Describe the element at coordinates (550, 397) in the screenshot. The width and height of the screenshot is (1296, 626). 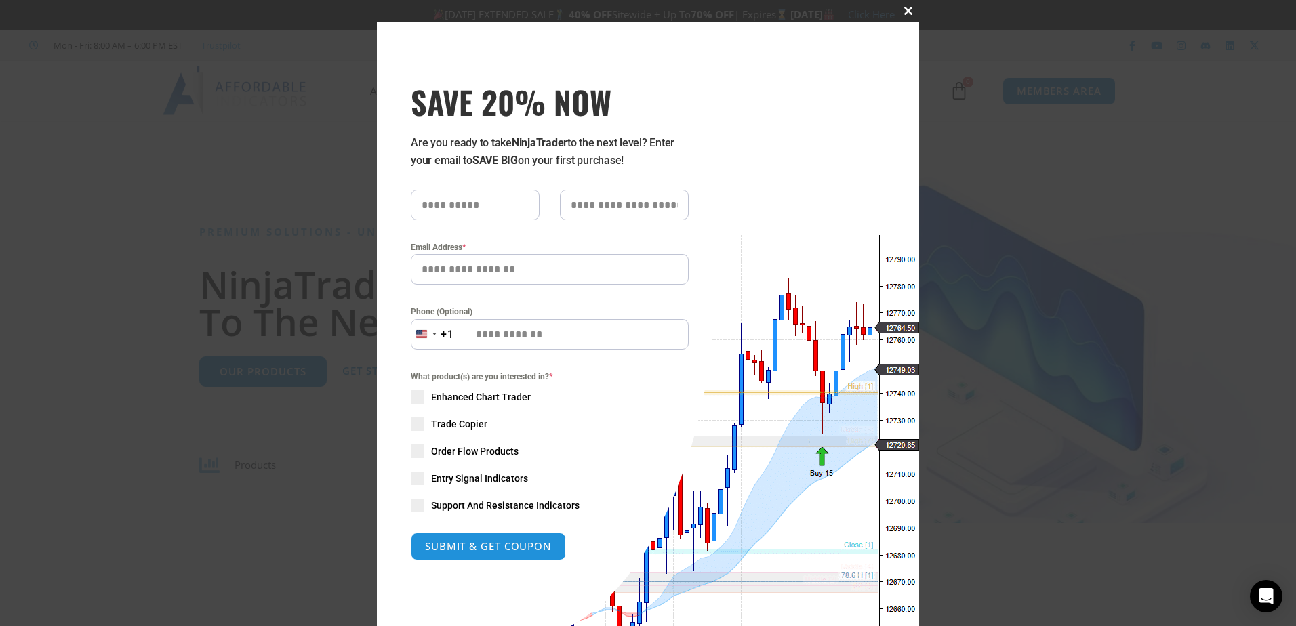
I see `label: Enhanced Chart Trader` at that location.